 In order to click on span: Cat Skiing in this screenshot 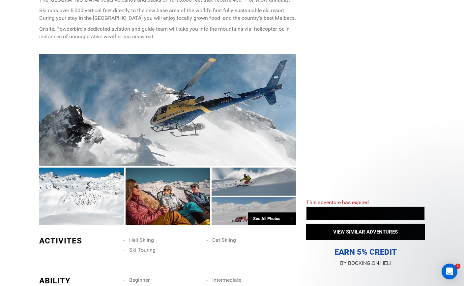, I will do `click(224, 240)`.